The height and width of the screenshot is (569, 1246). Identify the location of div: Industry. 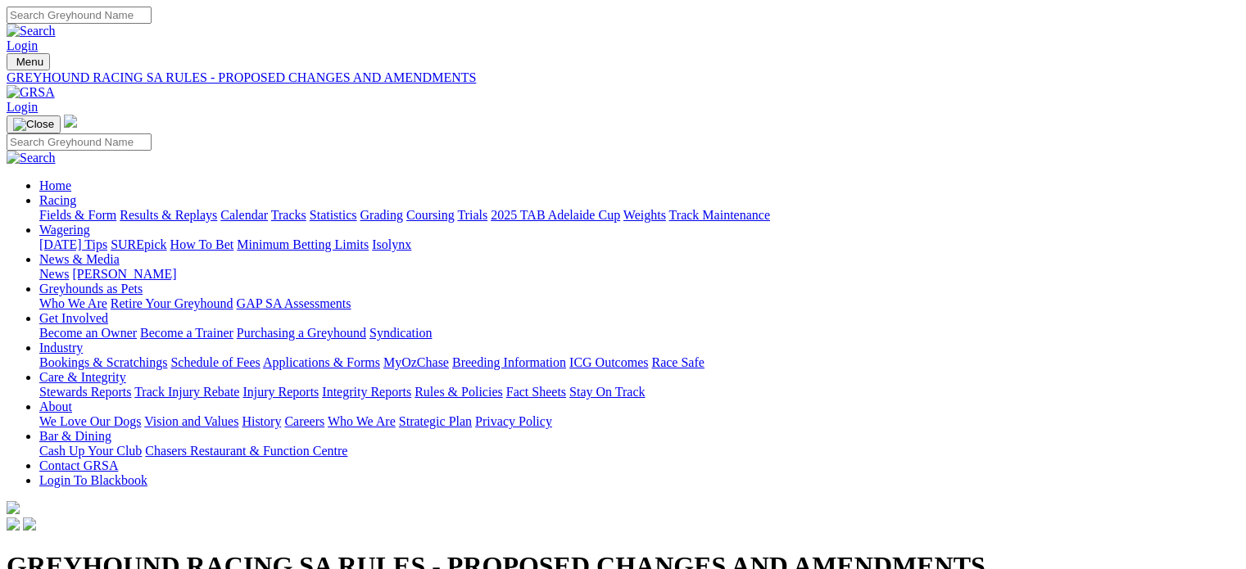
(639, 363).